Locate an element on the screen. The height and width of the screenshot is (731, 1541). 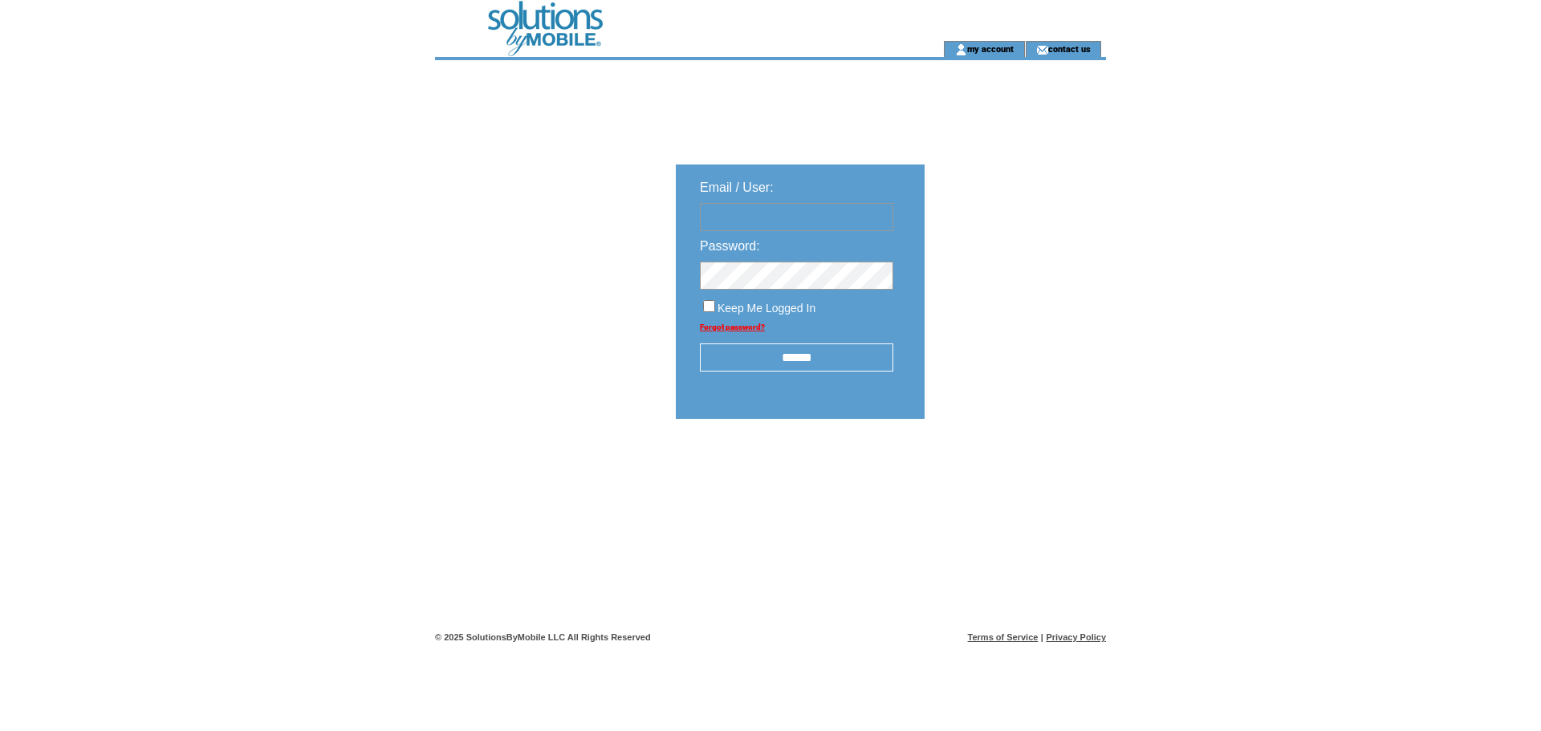
img: transparent.png;jsessionid=C1C315B87ACC09FB4A74B2CF73DAE51A is located at coordinates (1011, 469).